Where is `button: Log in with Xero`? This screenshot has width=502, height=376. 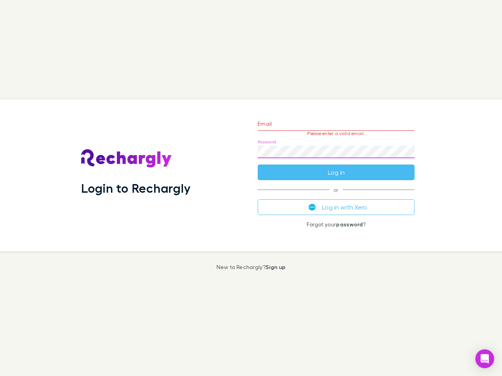 button: Log in with Xero is located at coordinates (336, 207).